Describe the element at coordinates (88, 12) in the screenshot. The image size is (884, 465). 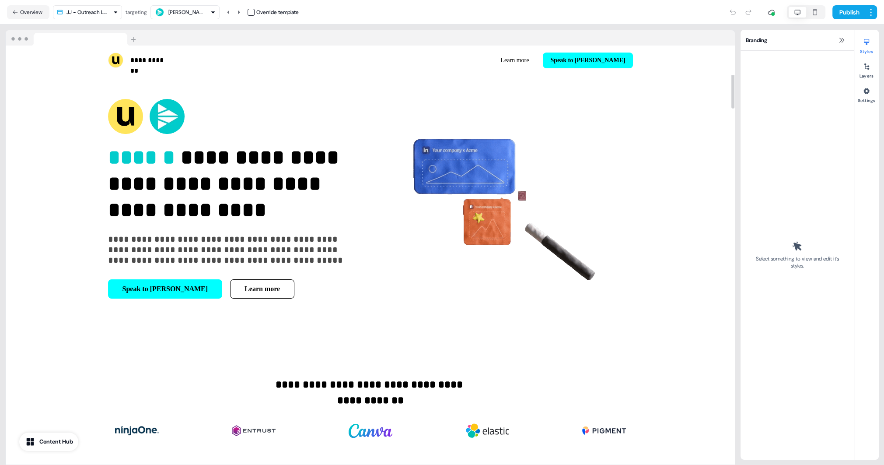
I see `div: JJ - Outreach LP V3` at that location.